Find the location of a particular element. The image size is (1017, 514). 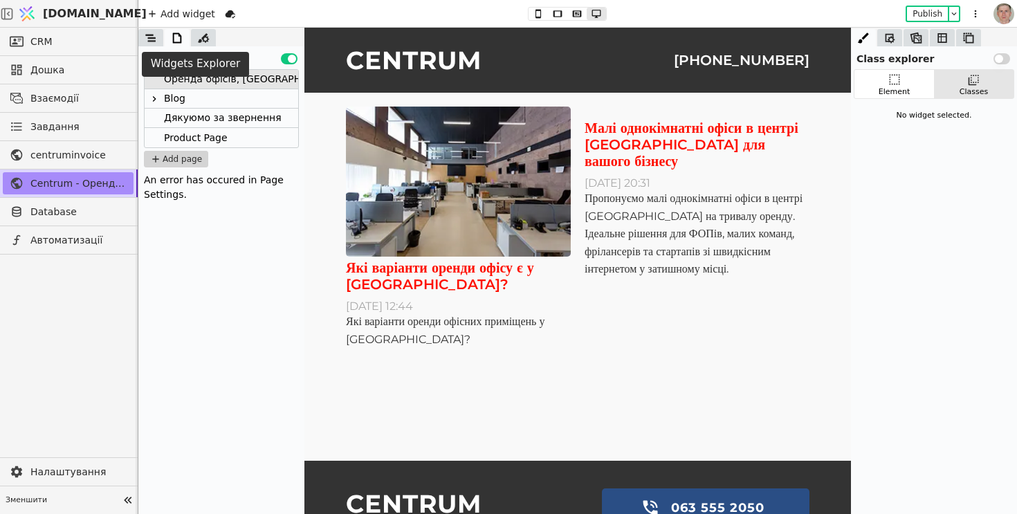

span: Database is located at coordinates (78, 212).